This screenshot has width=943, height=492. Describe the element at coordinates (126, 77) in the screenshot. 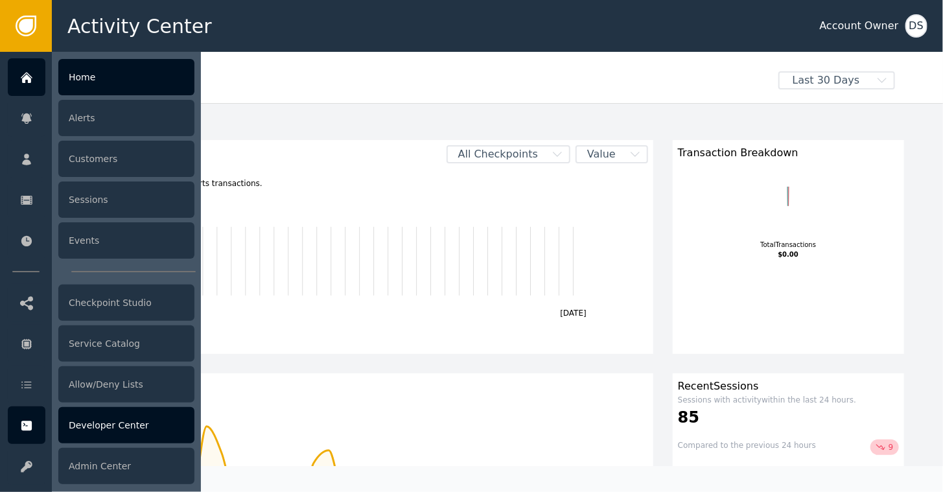

I see `div: Home` at that location.